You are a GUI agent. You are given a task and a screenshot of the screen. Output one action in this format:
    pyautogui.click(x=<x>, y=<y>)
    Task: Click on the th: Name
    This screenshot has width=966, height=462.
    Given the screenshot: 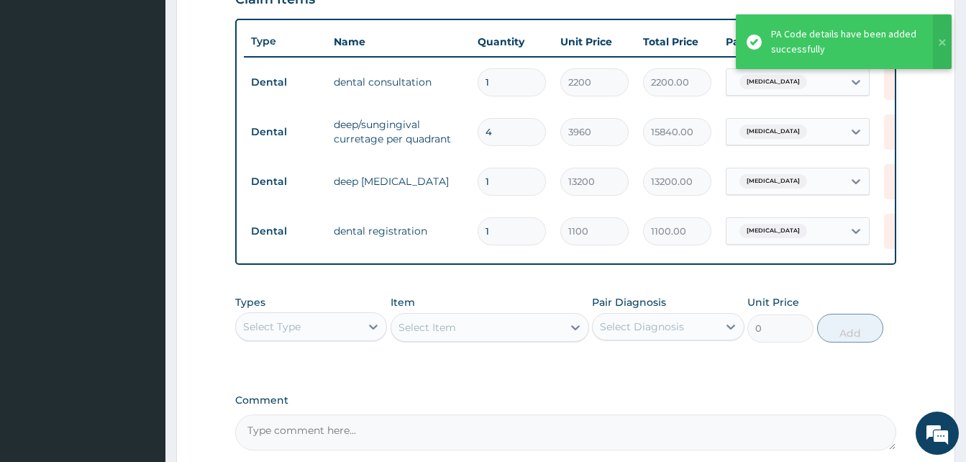 What is the action you would take?
    pyautogui.click(x=398, y=42)
    